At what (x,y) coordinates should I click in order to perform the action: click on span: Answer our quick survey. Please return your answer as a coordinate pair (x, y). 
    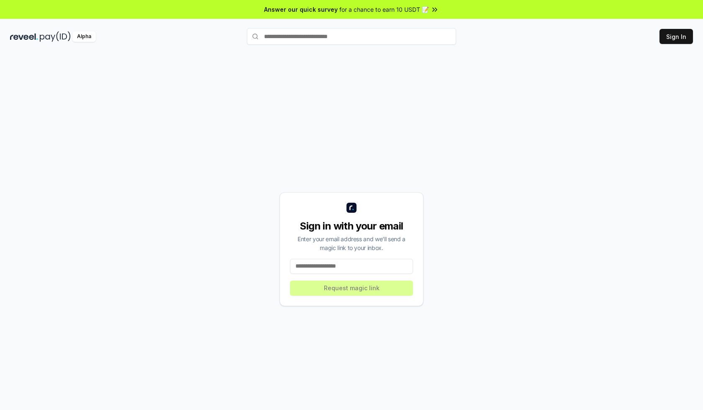
    Looking at the image, I should click on (301, 9).